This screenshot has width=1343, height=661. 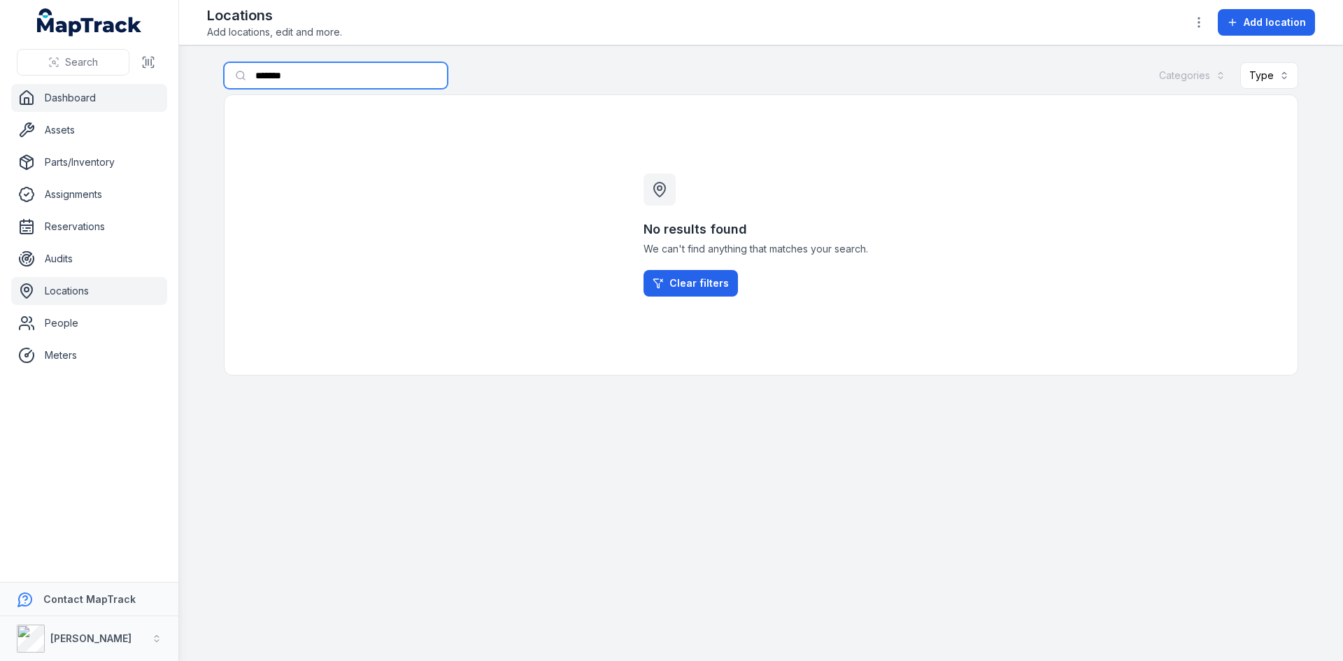 I want to click on span: We can't find anything that matches your search., so click(x=761, y=249).